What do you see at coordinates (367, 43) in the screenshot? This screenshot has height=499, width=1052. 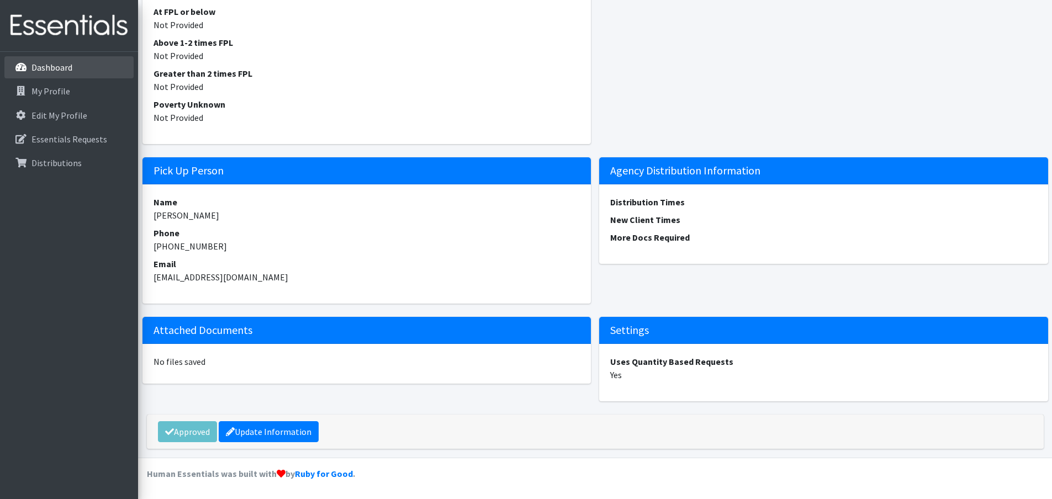 I see `dt: Above 1-2 times FPL` at bounding box center [367, 43].